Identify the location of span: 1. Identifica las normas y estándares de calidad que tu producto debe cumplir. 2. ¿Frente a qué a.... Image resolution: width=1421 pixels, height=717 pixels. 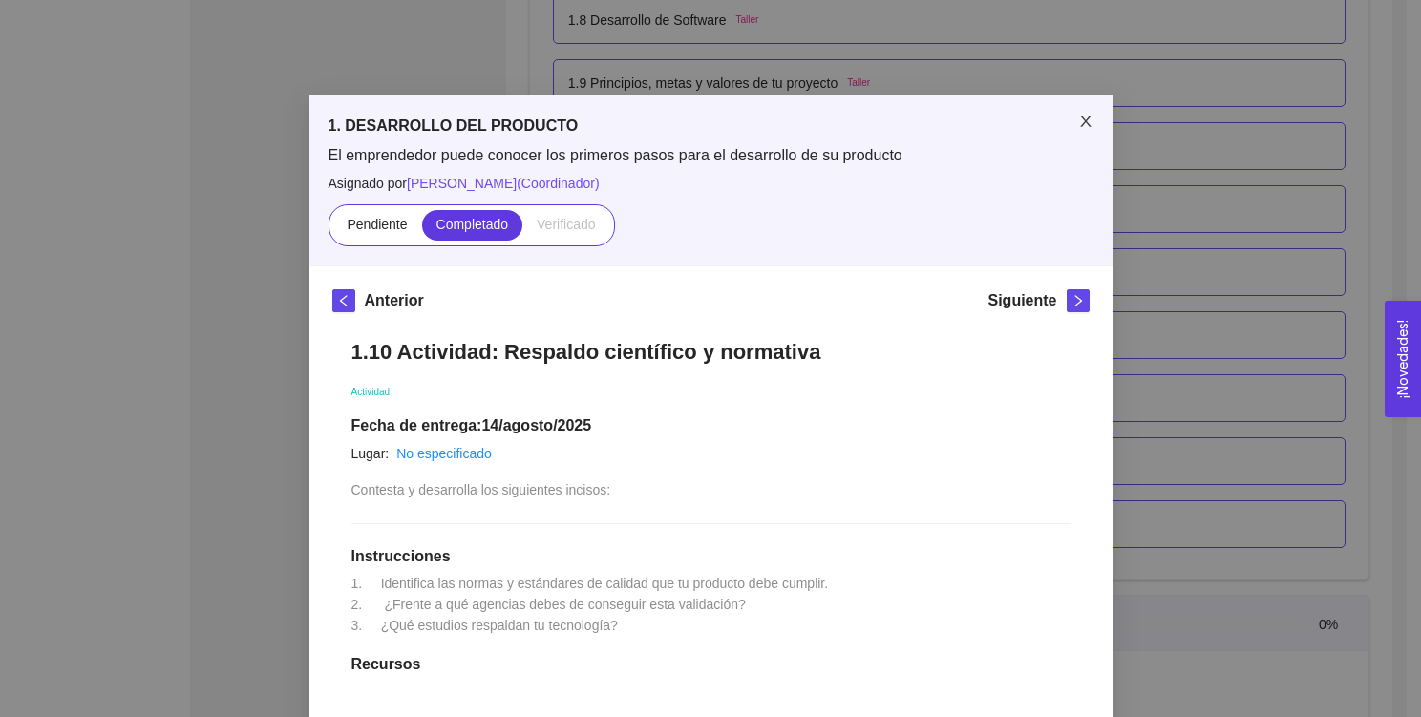
(590, 605).